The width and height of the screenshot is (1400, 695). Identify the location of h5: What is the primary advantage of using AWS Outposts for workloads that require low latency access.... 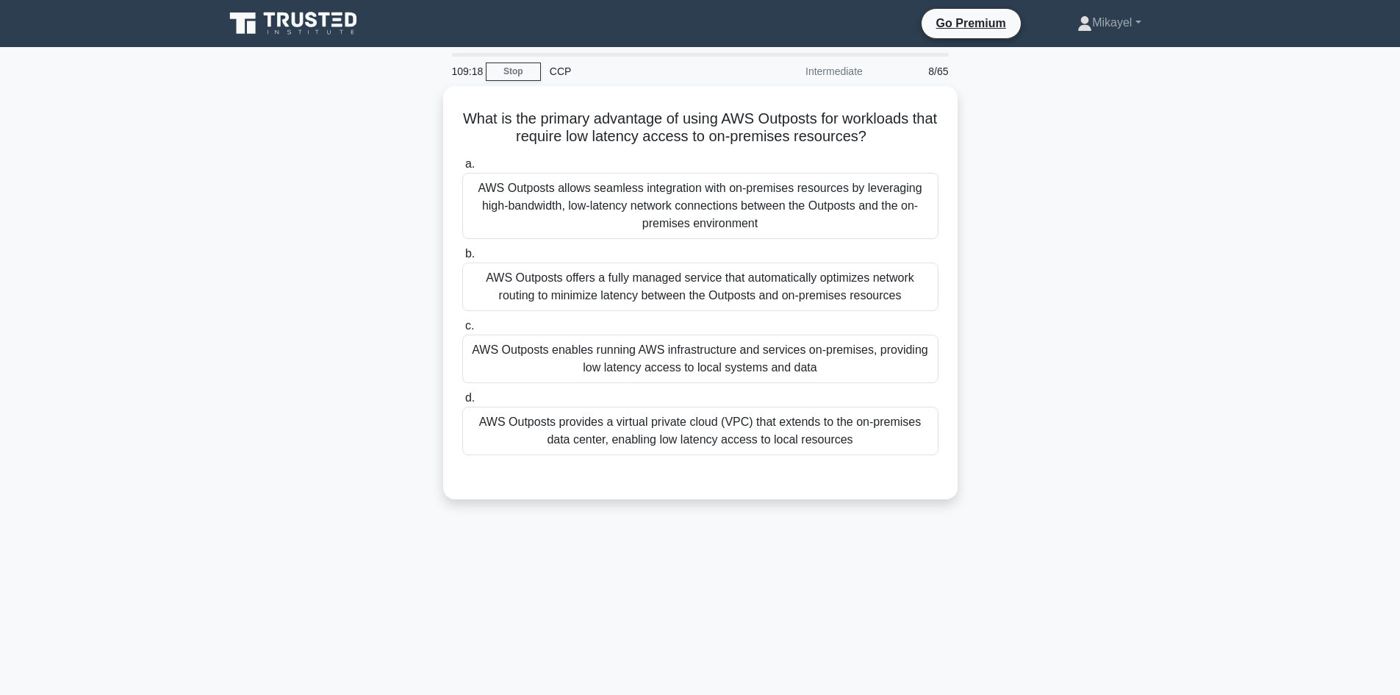
(701, 128).